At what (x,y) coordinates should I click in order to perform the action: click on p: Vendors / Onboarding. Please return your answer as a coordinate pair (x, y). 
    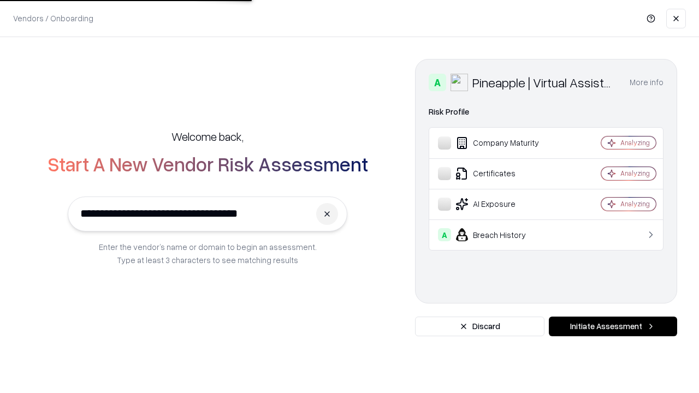
    Looking at the image, I should click on (53, 18).